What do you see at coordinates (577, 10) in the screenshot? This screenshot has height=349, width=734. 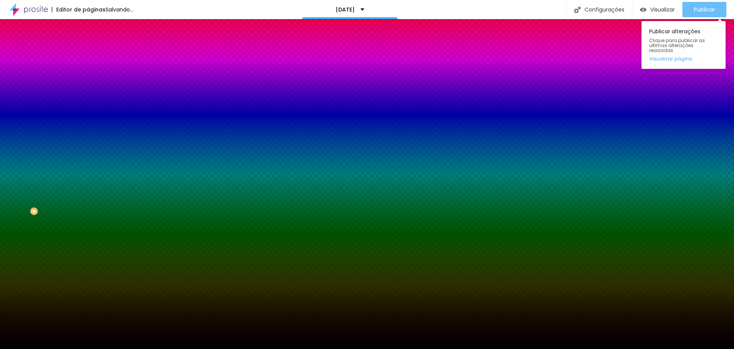 I see `img: Icone` at bounding box center [577, 10].